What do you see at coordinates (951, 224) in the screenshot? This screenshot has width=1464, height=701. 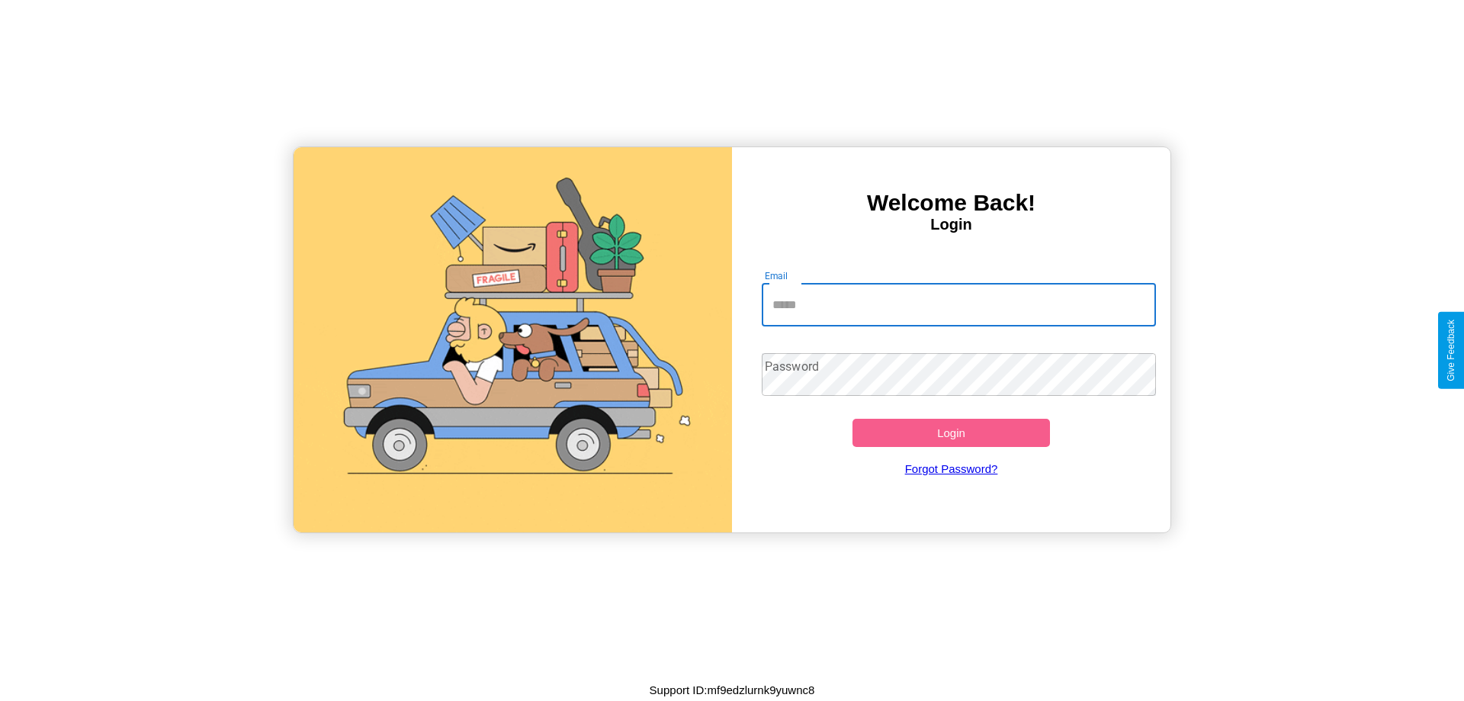 I see `h4: Login` at bounding box center [951, 224].